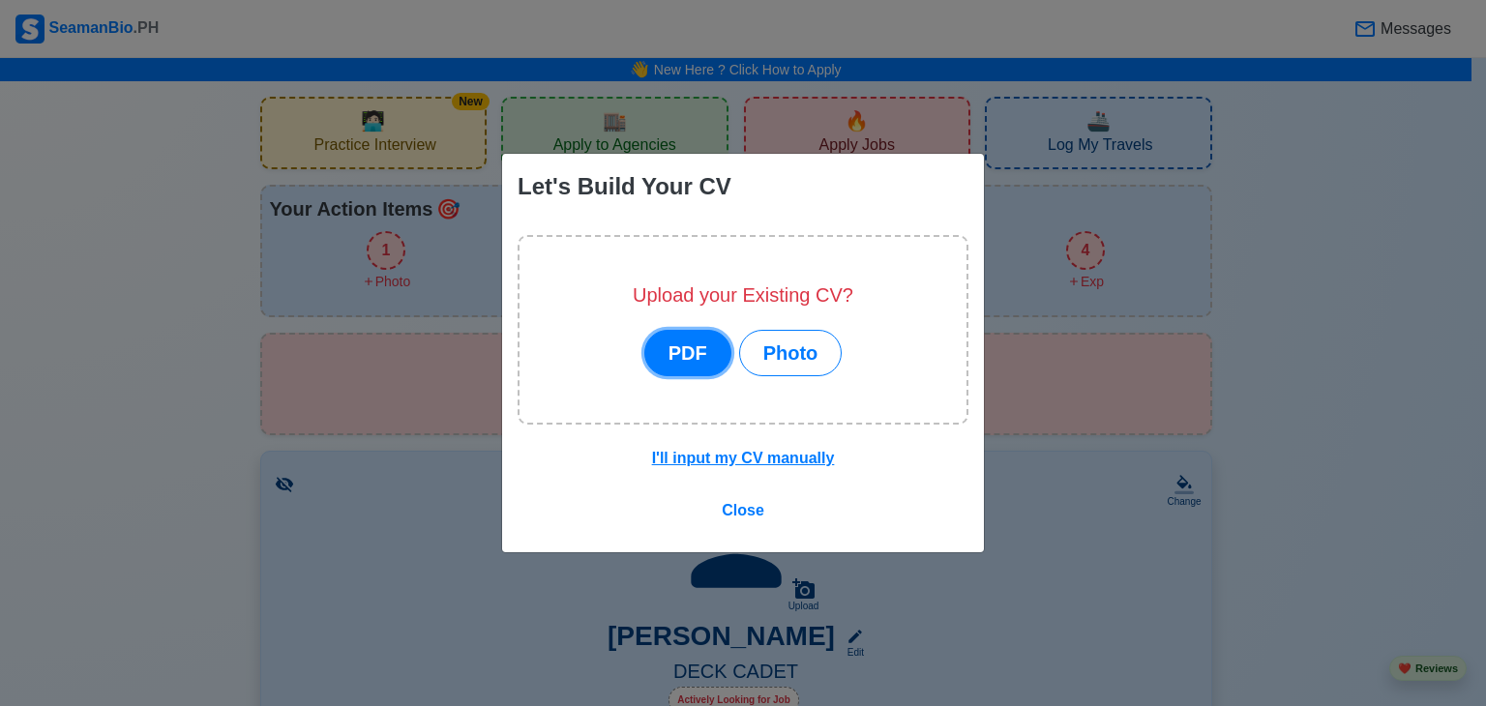  I want to click on button: Close, so click(743, 511).